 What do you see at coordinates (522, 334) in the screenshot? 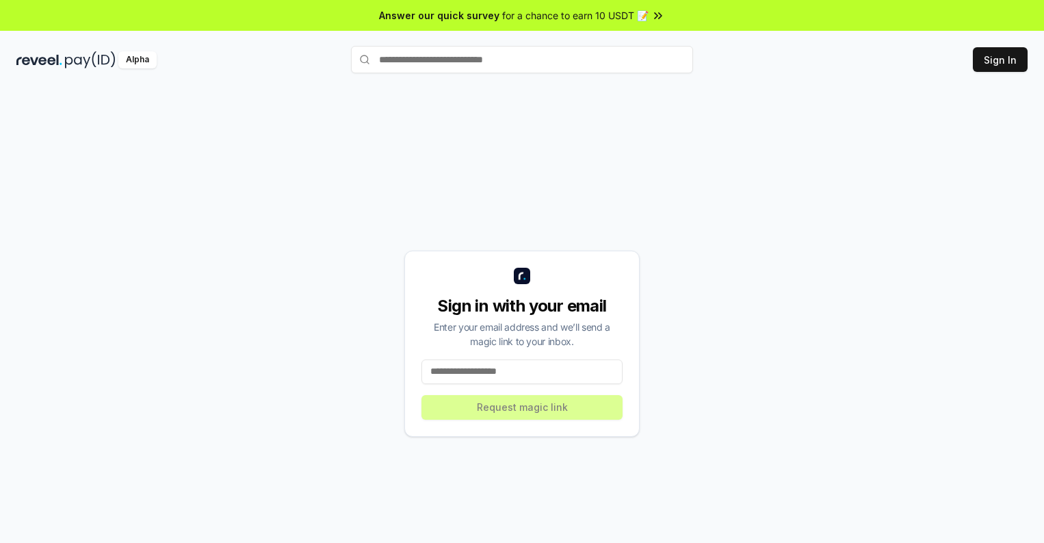
I see `div: Enter your email address and we’ll send a magic link to your inbox.` at bounding box center [522, 334].